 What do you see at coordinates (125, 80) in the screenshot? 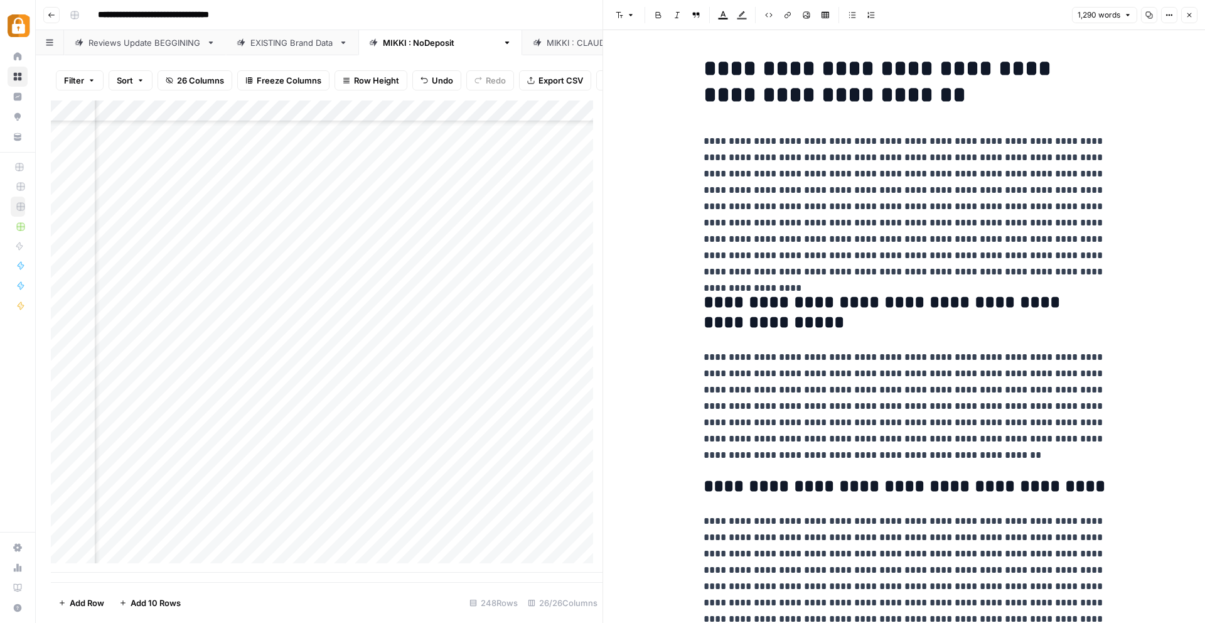
I see `span: Sort` at bounding box center [125, 80].